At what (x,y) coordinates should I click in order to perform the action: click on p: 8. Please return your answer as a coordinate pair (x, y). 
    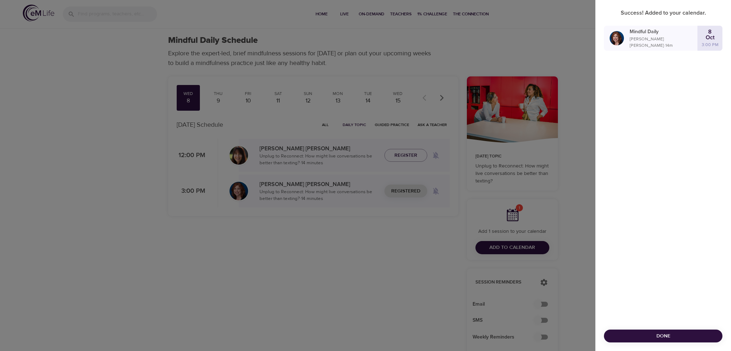
    Looking at the image, I should click on (710, 32).